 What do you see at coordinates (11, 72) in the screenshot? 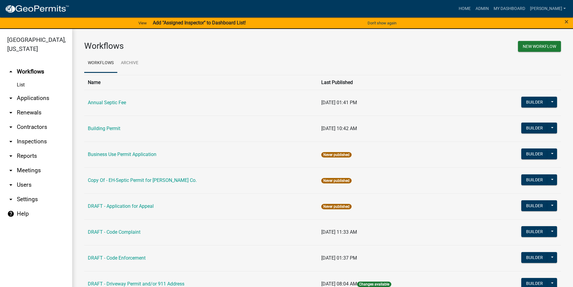
I see `i: arrow_drop_up` at bounding box center [11, 72].